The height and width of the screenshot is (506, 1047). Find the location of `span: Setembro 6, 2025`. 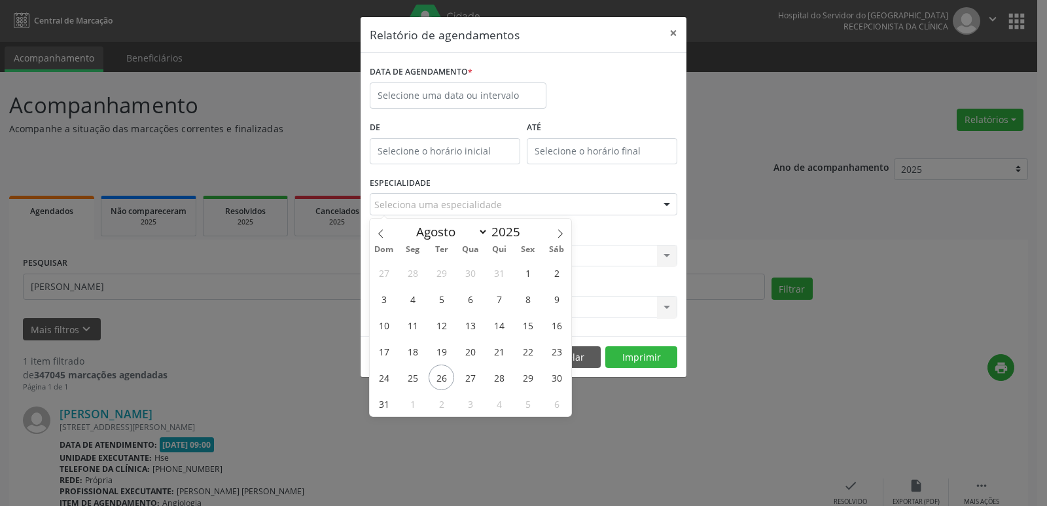

span: Setembro 6, 2025 is located at coordinates (556, 403).